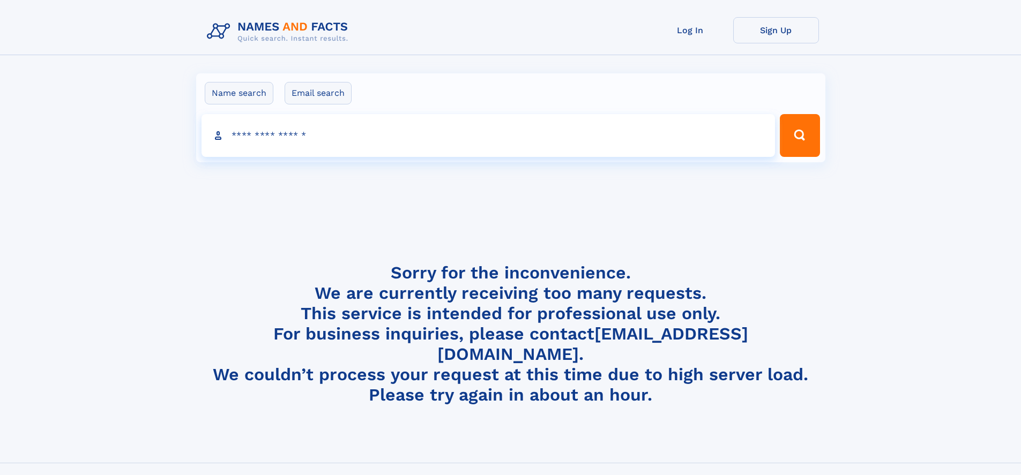 This screenshot has height=475, width=1021. Describe the element at coordinates (511, 334) in the screenshot. I see `h4: Sorry for the inconvenience. We are currently receiving too many requests. This service is intend...` at that location.